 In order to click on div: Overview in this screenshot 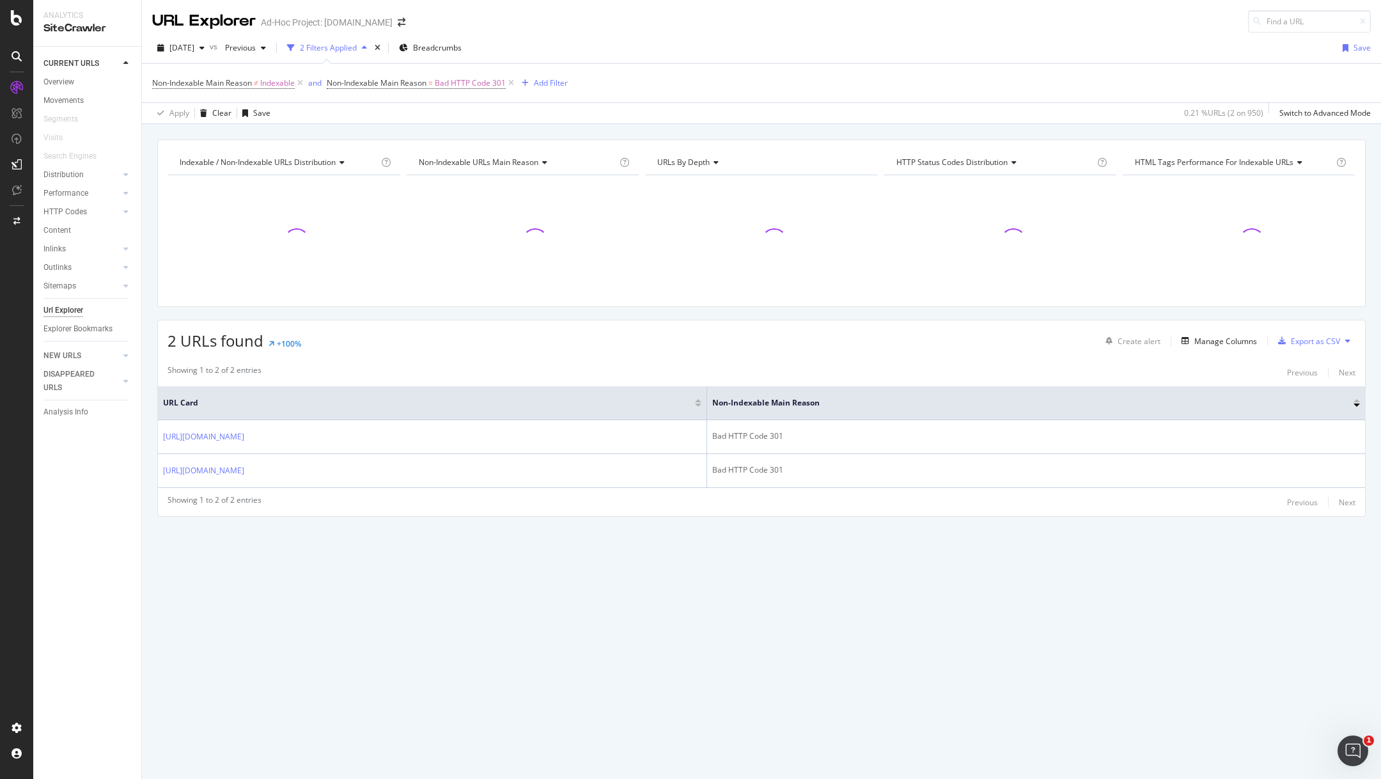, I will do `click(59, 82)`.